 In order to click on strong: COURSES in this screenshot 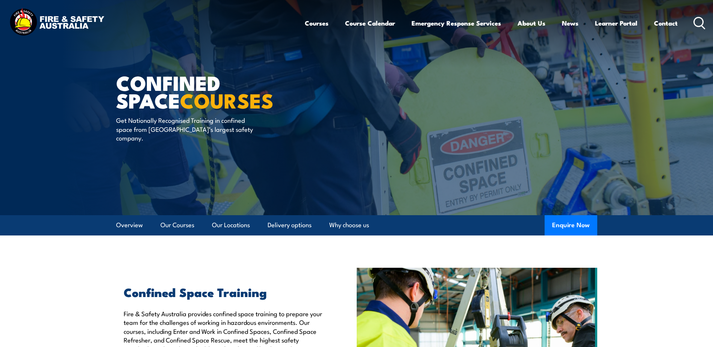, I will do `click(227, 100)`.